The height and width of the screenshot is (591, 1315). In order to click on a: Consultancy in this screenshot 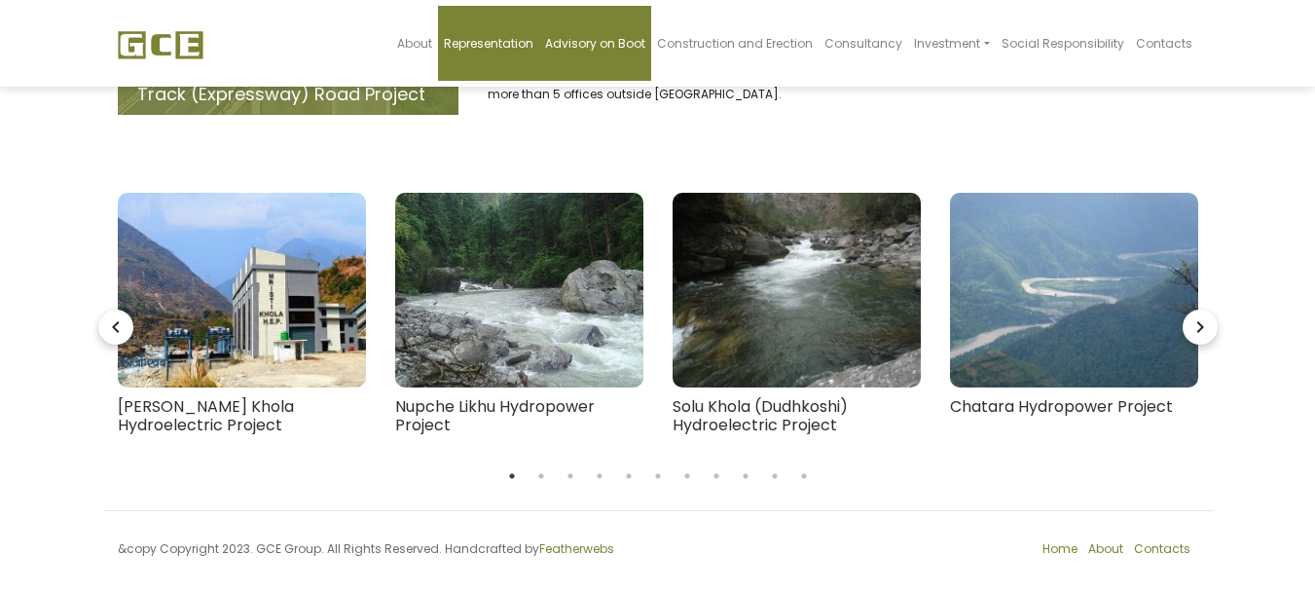, I will do `click(863, 43)`.